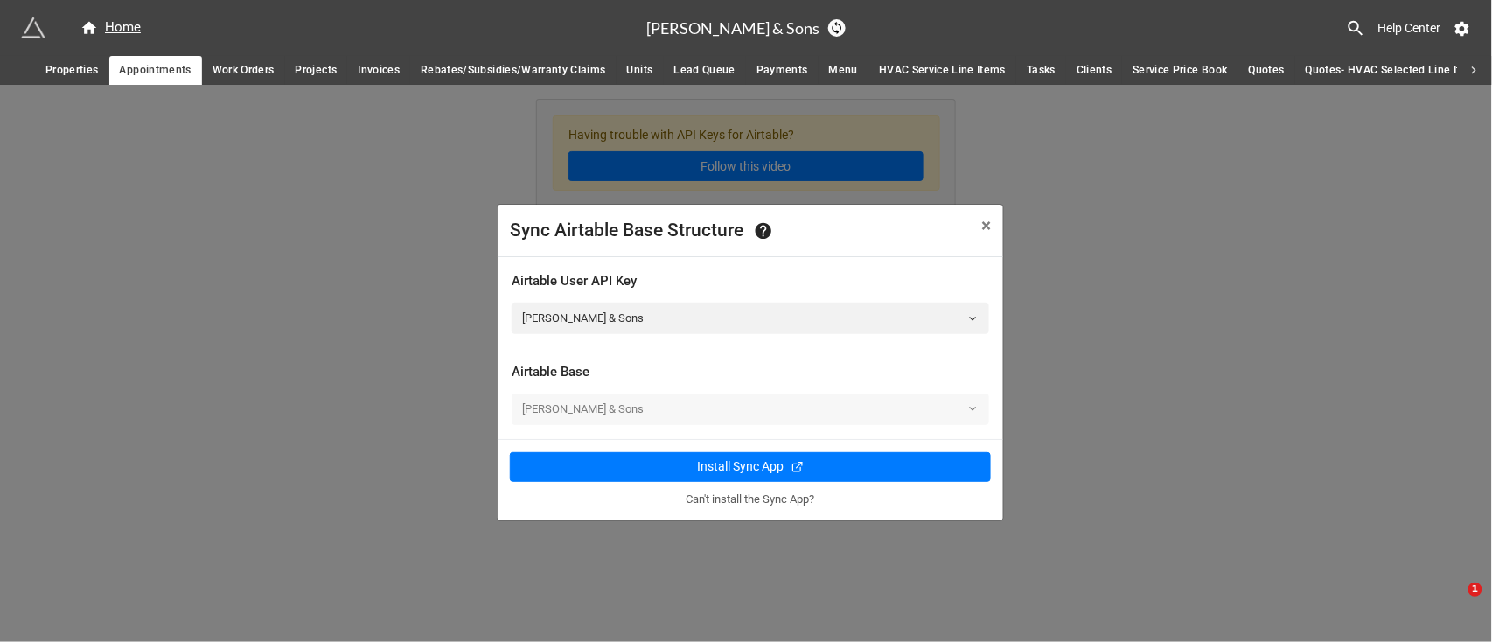 The width and height of the screenshot is (1492, 642). What do you see at coordinates (750, 467) in the screenshot?
I see `a: Install Sync App` at bounding box center [750, 467].